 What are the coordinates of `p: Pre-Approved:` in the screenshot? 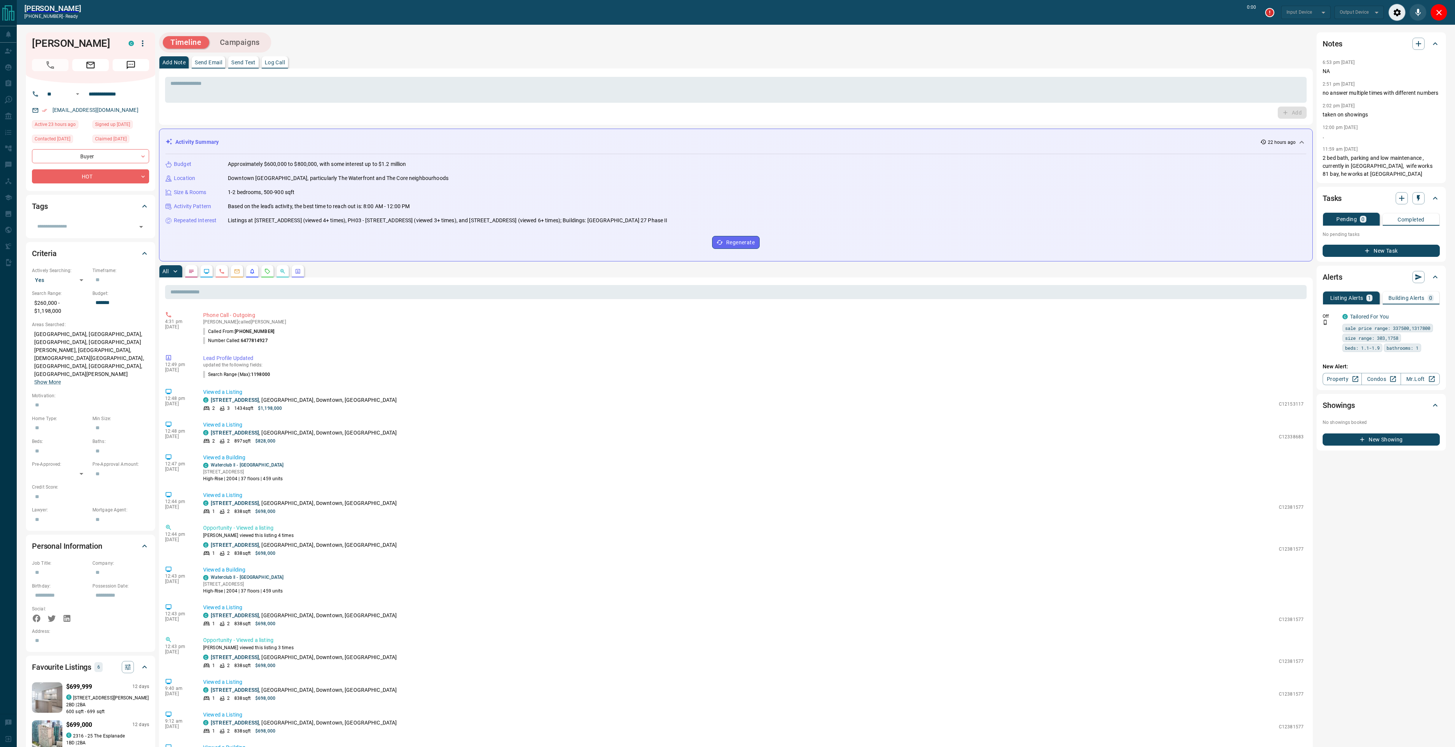 It's located at (60, 464).